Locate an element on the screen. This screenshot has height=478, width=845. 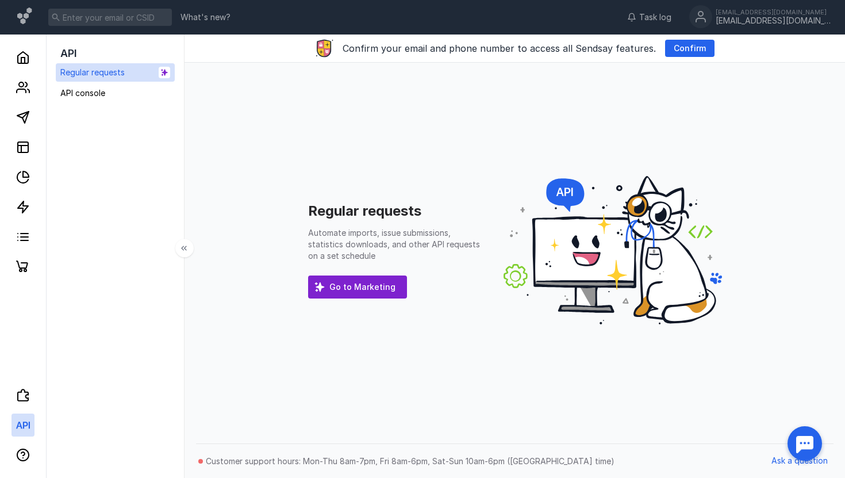
font: Ask a question is located at coordinates (800, 460).